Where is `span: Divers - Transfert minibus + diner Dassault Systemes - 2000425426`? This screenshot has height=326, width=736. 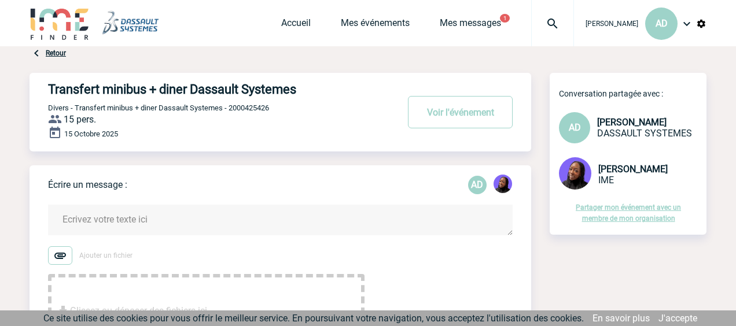 span: Divers - Transfert minibus + diner Dassault Systemes - 2000425426 is located at coordinates (159, 108).